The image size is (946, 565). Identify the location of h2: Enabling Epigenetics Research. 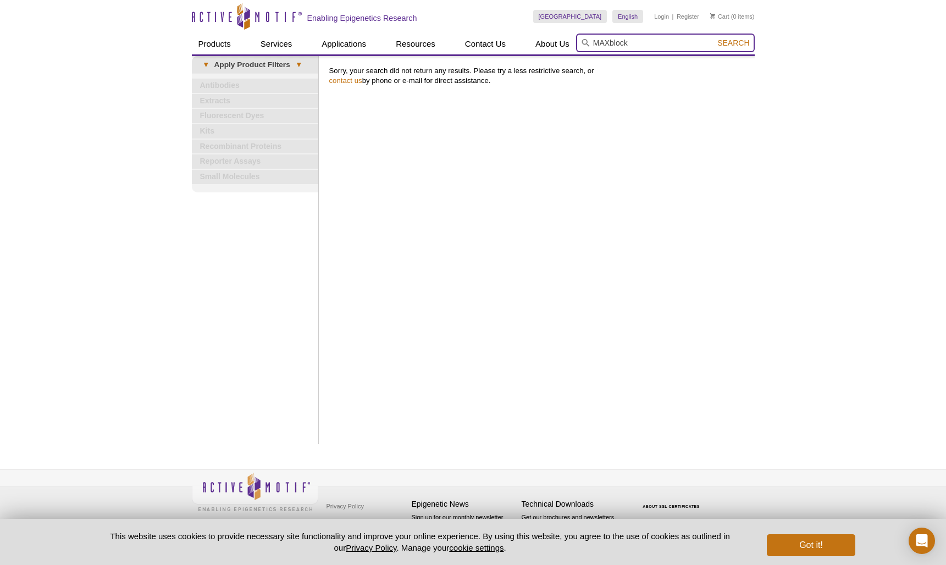
(362, 18).